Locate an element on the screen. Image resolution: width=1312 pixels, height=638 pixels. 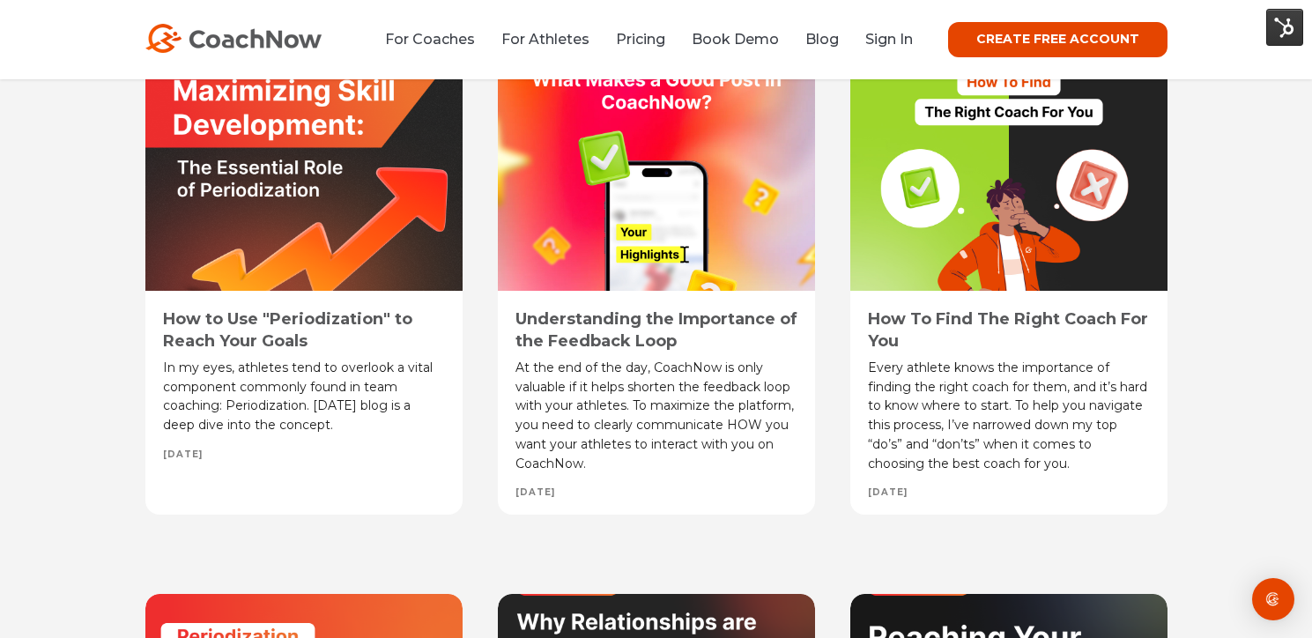
a: CREATE FREE ACCOUNT is located at coordinates (1058, 40).